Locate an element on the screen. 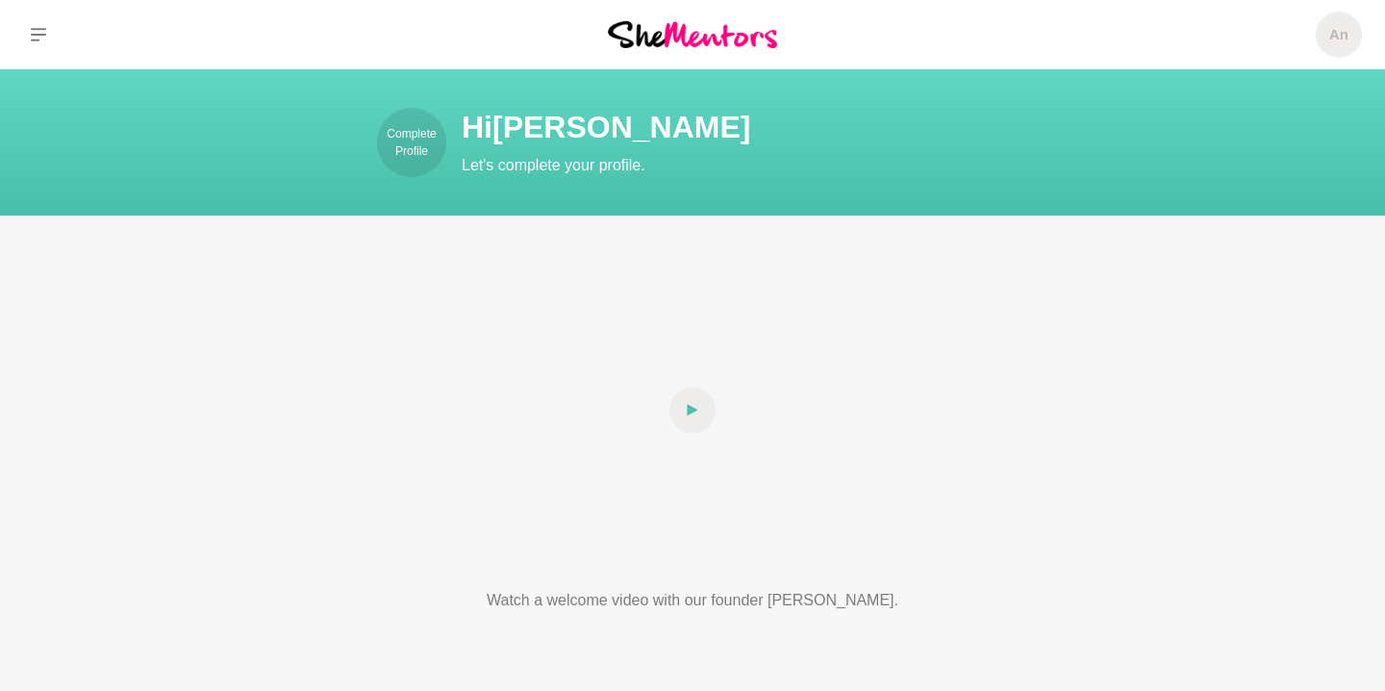 This screenshot has width=1385, height=691. a: An is located at coordinates (1339, 35).